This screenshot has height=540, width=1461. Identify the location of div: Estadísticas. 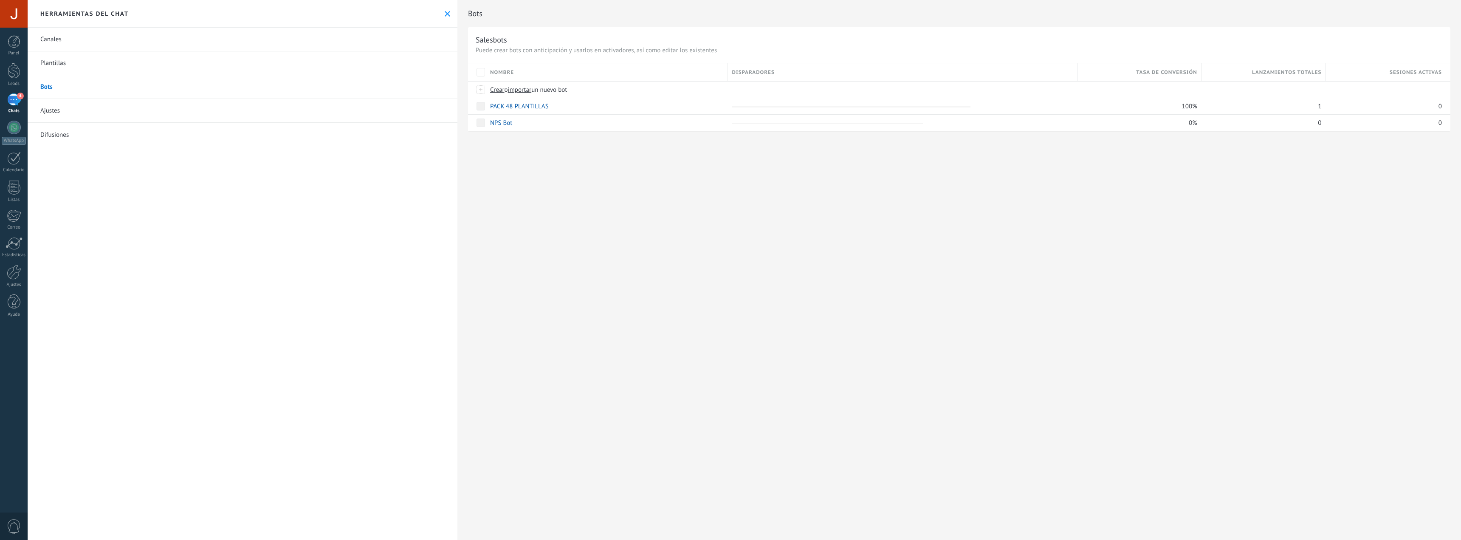
(14, 255).